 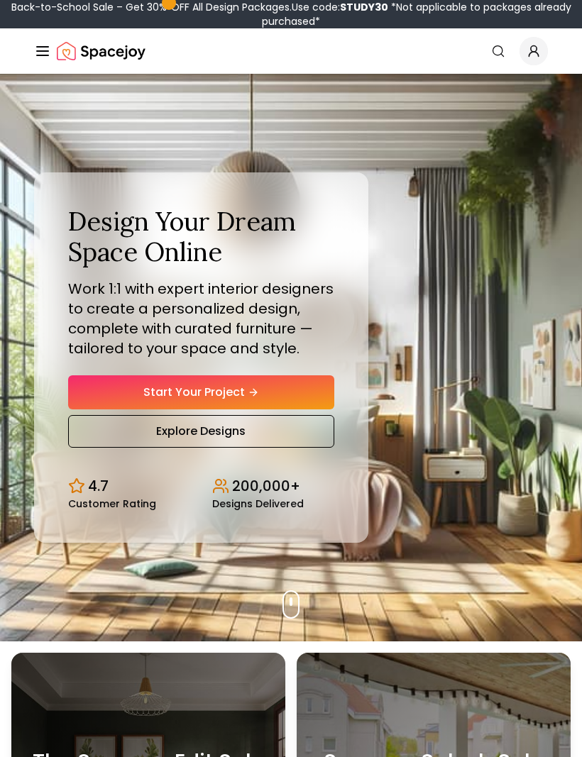 I want to click on small: Customer Rating, so click(x=112, y=504).